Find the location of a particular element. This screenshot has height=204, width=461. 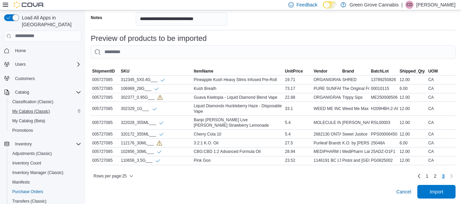

a: My Catalog (Classic) is located at coordinates (31, 112).